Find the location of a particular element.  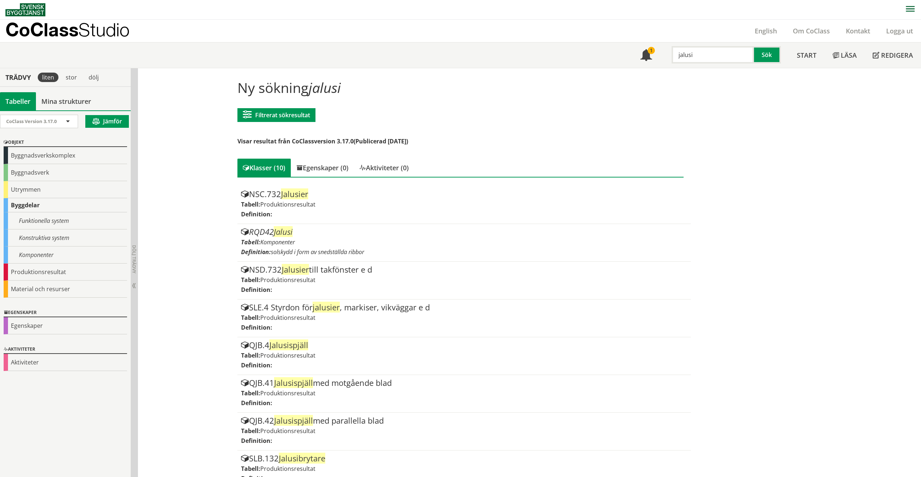

div: QJB.41 med motgående blad is located at coordinates (464, 383).